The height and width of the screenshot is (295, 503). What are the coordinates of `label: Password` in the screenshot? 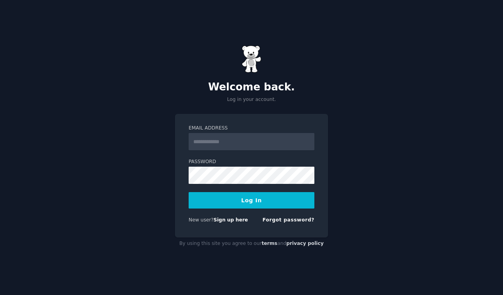 It's located at (252, 162).